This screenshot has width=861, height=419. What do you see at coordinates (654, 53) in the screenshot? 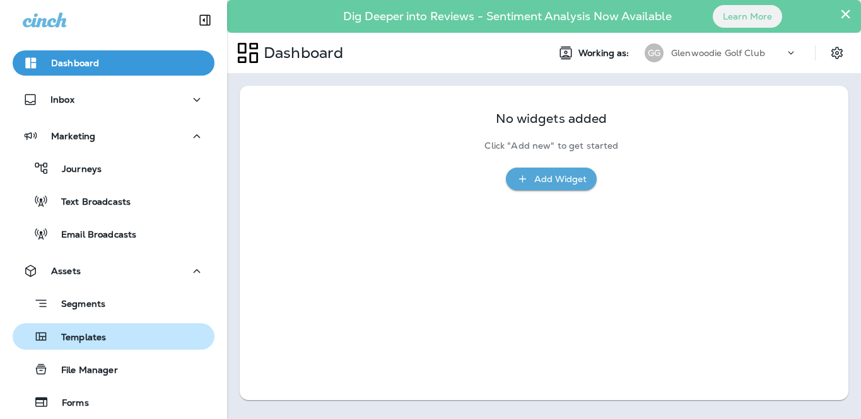
I see `div: GG` at bounding box center [654, 53].